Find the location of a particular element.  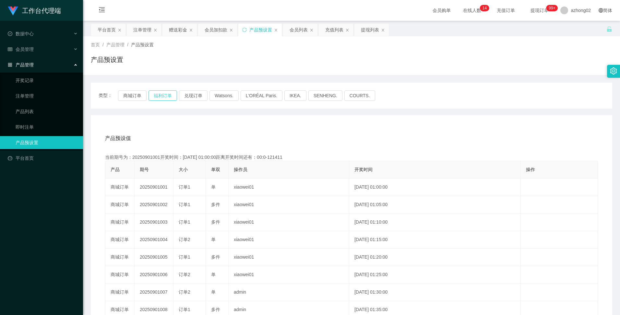

a: 图标: dashboard平台首页 is located at coordinates (43, 158).